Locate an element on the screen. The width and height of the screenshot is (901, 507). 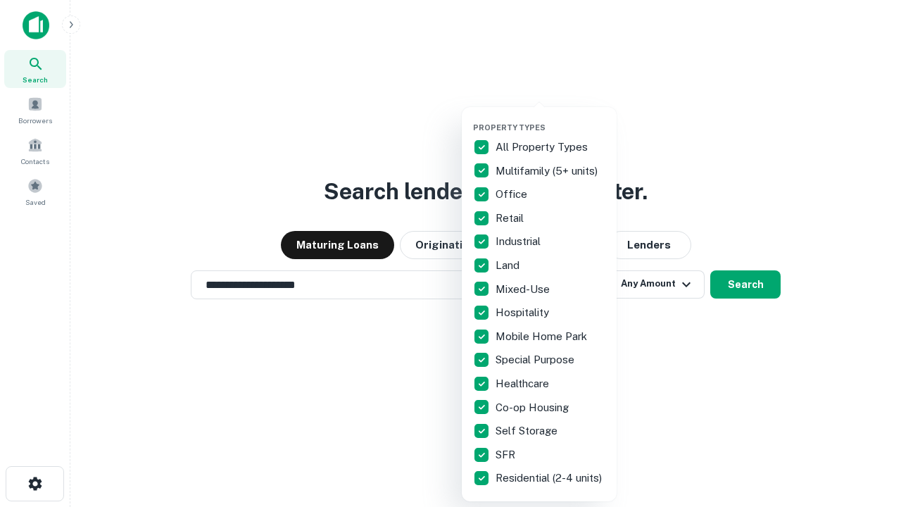
p: Healthcare is located at coordinates (524, 384).